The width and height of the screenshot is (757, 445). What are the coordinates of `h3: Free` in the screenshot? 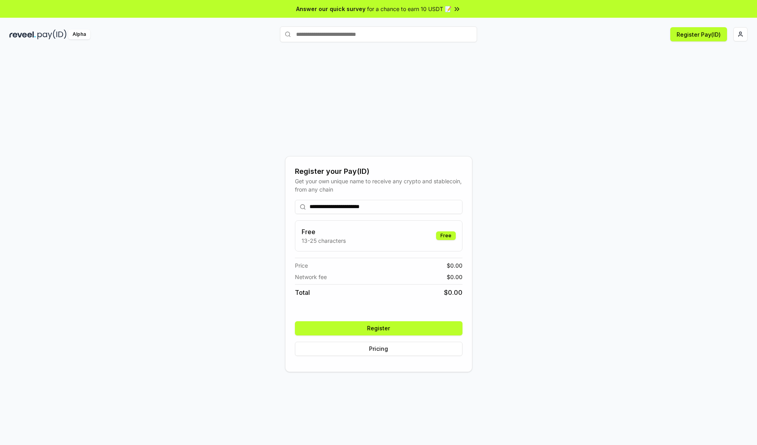 It's located at (324, 232).